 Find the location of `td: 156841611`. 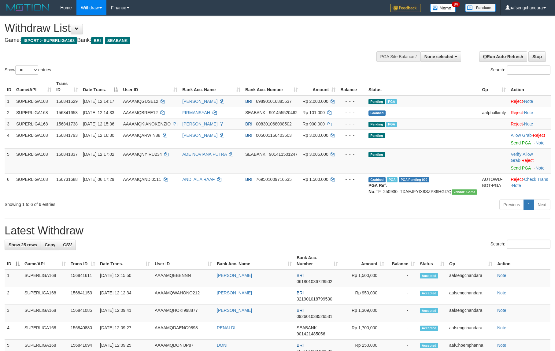

td: 156841611 is located at coordinates (83, 278).